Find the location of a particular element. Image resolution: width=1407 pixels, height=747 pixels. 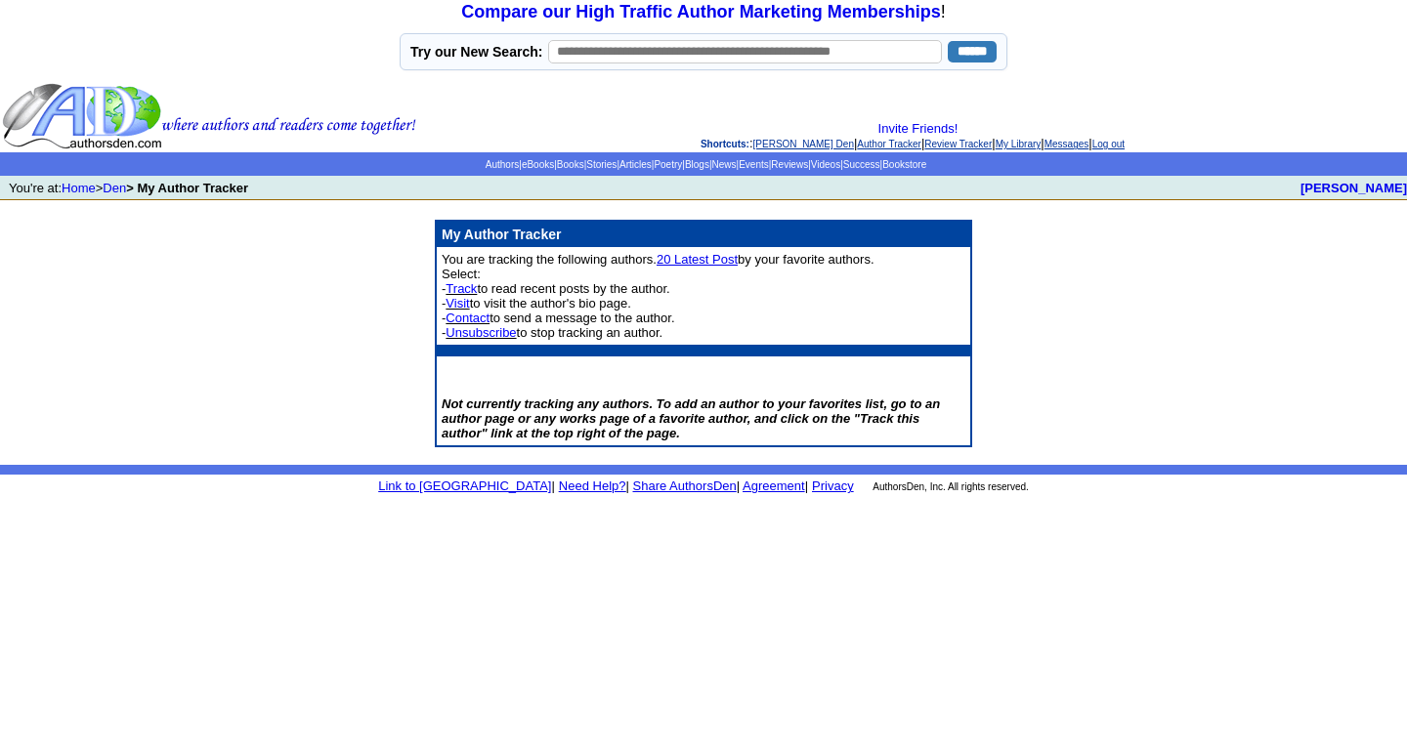

a: Videos is located at coordinates (825, 164).